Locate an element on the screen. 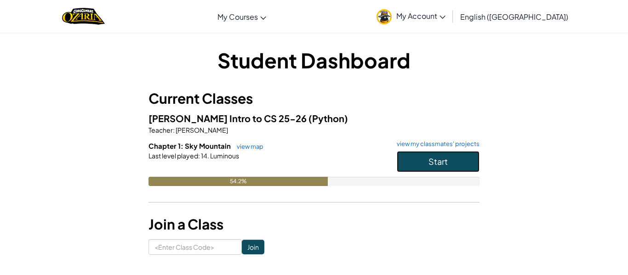 The height and width of the screenshot is (275, 628). a: My Courses is located at coordinates (242, 17).